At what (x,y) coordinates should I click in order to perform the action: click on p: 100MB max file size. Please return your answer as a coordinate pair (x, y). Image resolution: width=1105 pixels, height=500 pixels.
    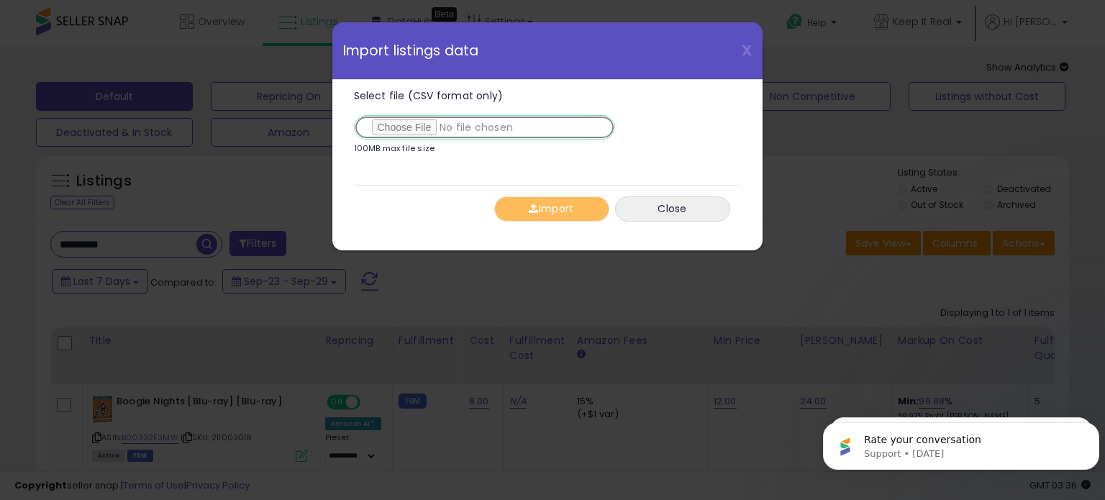
    Looking at the image, I should click on (394, 148).